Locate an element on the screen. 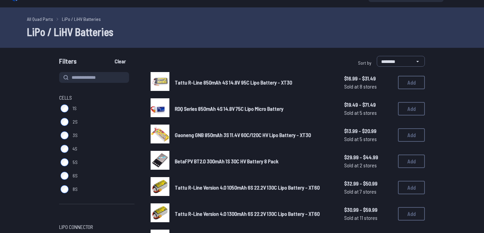 This screenshot has width=484, height=233. span: 3S is located at coordinates (75, 135).